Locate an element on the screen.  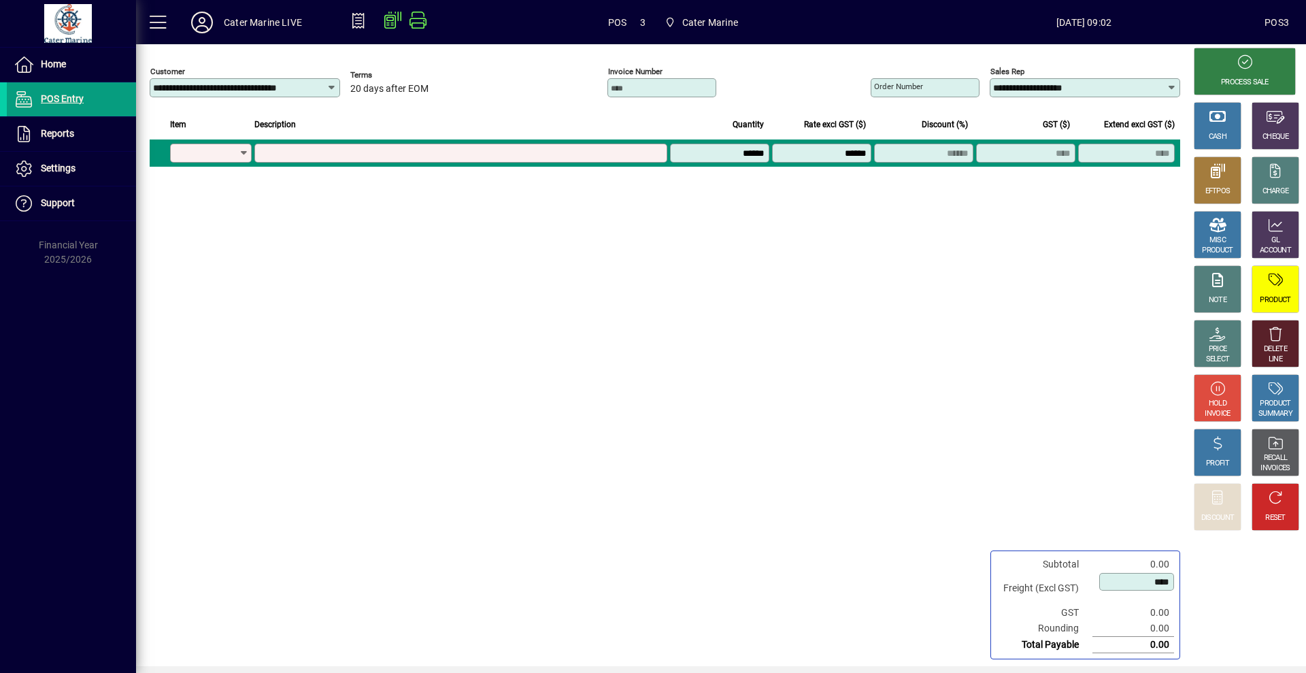
div: GL is located at coordinates (1276, 240).